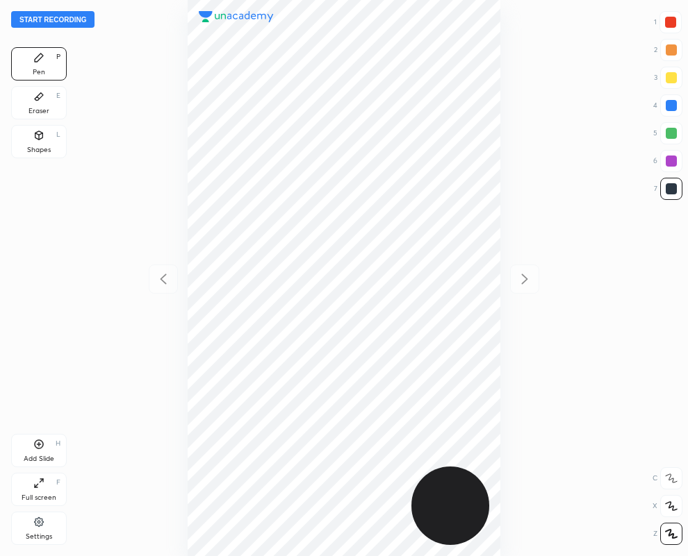 The height and width of the screenshot is (556, 688). What do you see at coordinates (58, 57) in the screenshot?
I see `div: P` at bounding box center [58, 57].